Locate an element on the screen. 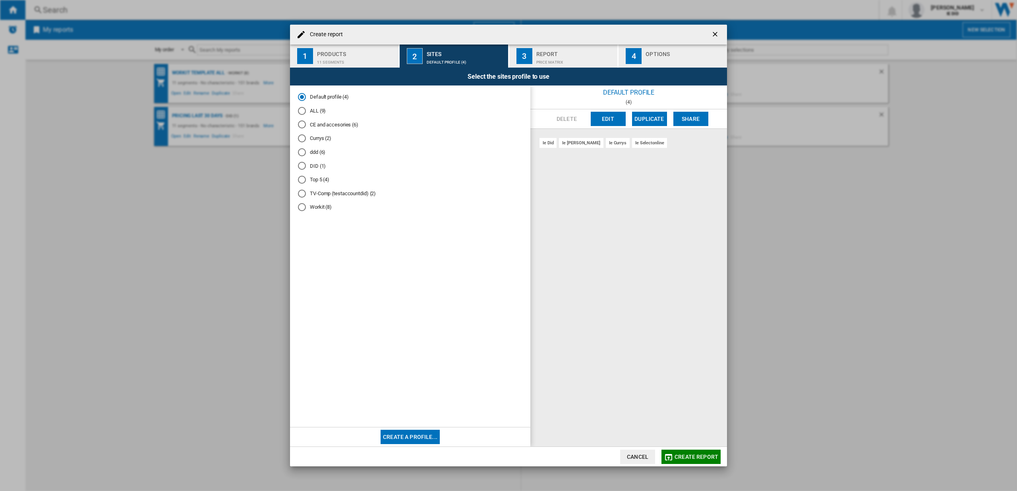 This screenshot has height=491, width=1017. div: ie selectonline is located at coordinates (650, 143).